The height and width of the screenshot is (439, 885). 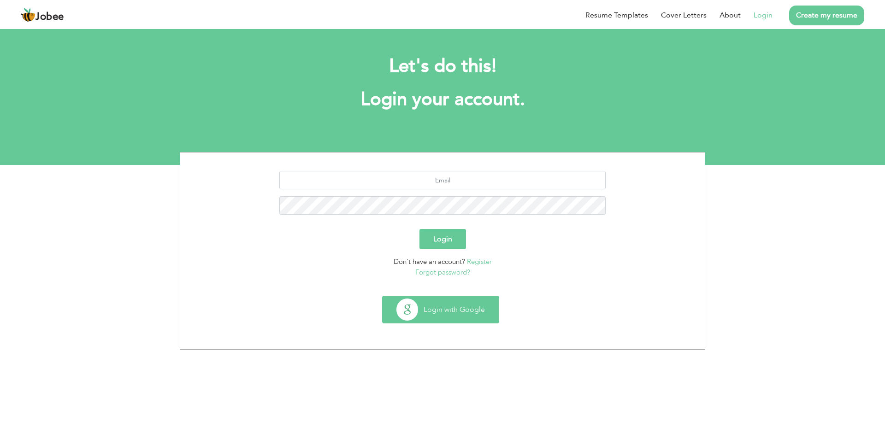 What do you see at coordinates (442, 272) in the screenshot?
I see `a: Forgot password?` at bounding box center [442, 272].